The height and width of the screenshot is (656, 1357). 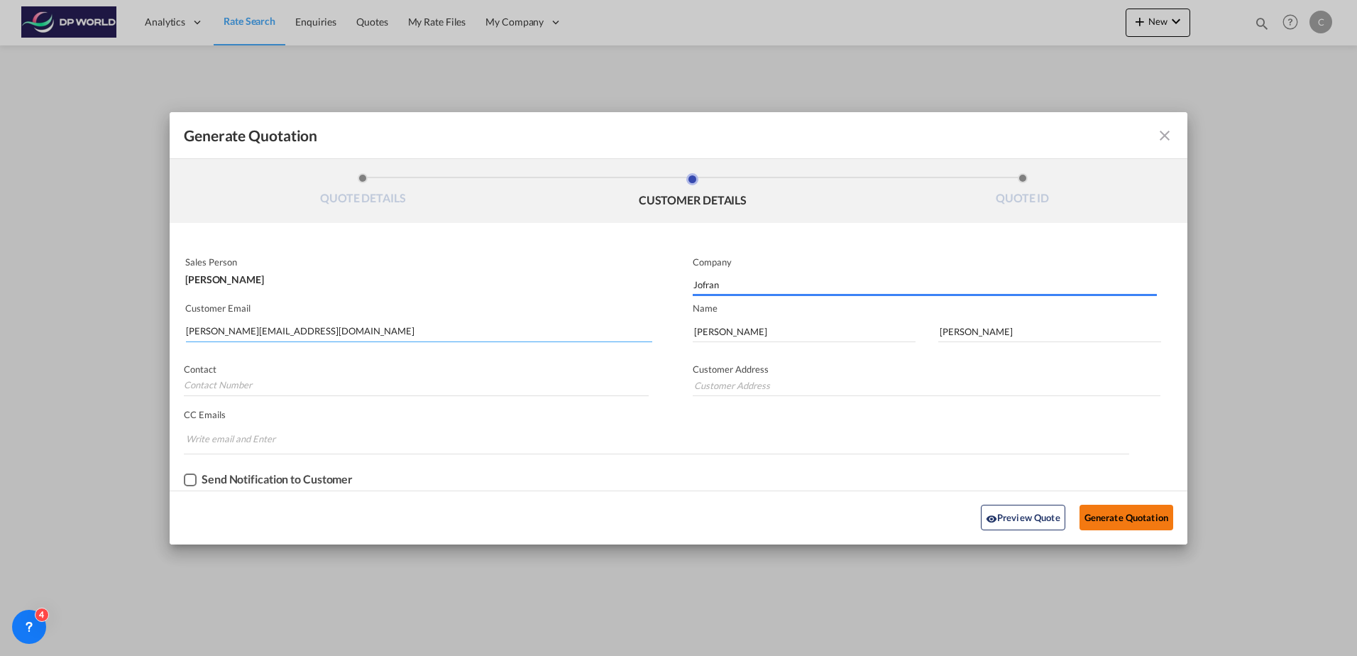 What do you see at coordinates (730, 369) in the screenshot?
I see `span: Customer Address` at bounding box center [730, 369].